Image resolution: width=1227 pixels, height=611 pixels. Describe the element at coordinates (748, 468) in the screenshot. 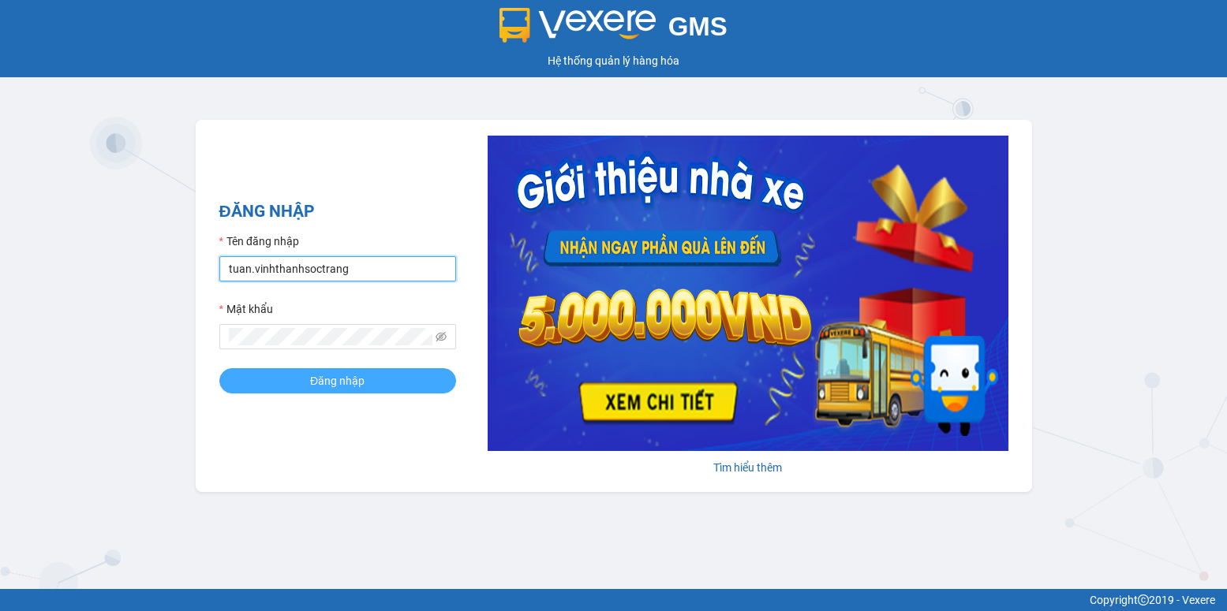

I see `div: Tìm hiểu thêm` at that location.